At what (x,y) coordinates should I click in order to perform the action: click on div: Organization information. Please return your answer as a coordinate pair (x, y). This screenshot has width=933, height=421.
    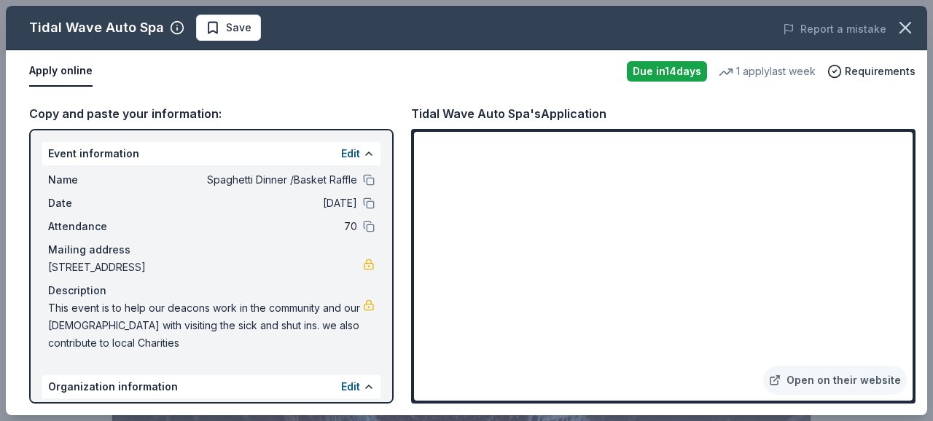
    Looking at the image, I should click on (211, 387).